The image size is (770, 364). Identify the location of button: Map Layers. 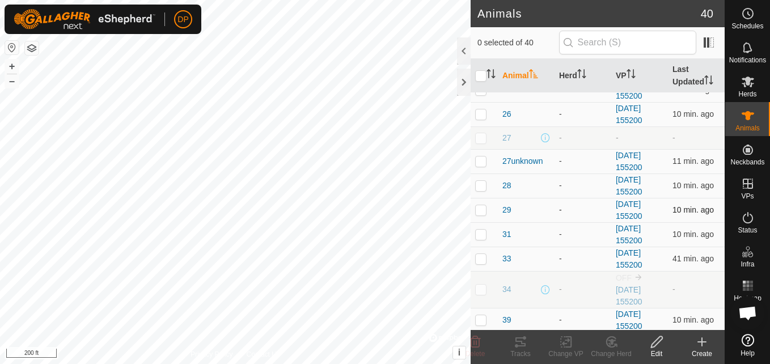
(32, 48).